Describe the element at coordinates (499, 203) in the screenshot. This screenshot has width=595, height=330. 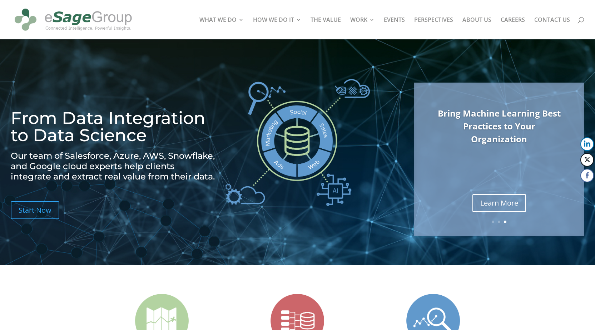
I see `a: Learn More` at that location.